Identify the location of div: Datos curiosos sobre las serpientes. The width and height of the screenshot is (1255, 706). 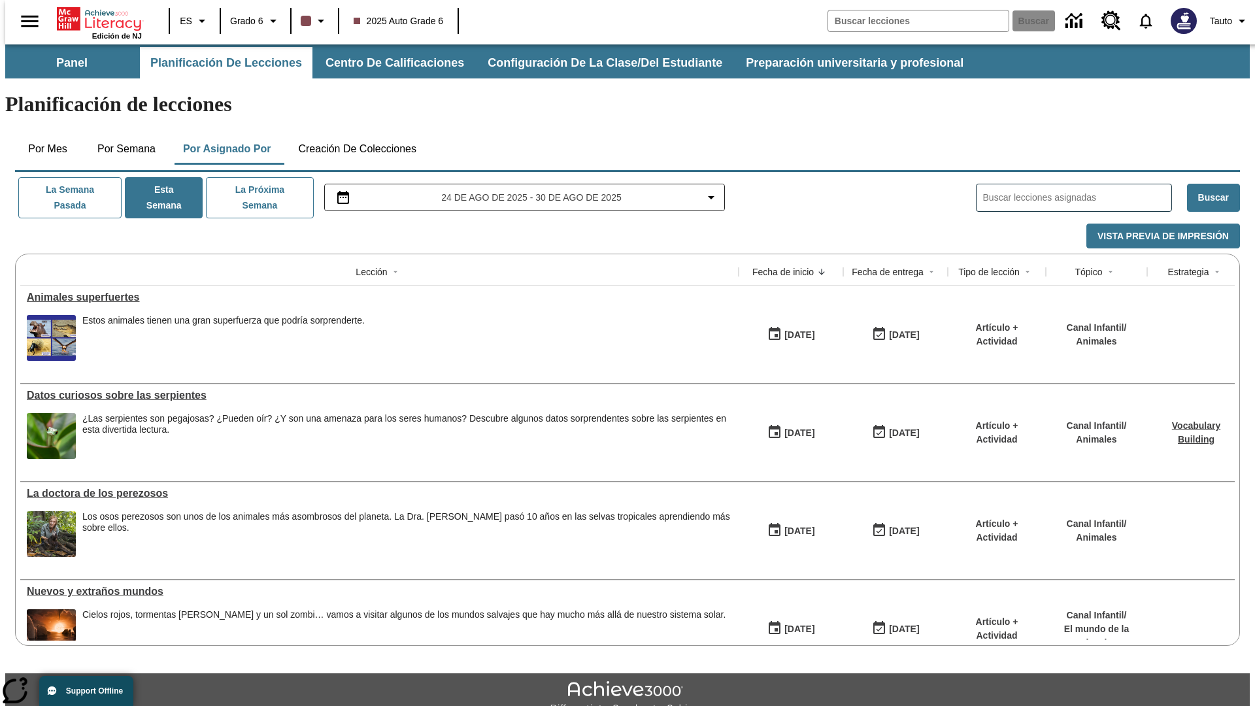
(379, 395).